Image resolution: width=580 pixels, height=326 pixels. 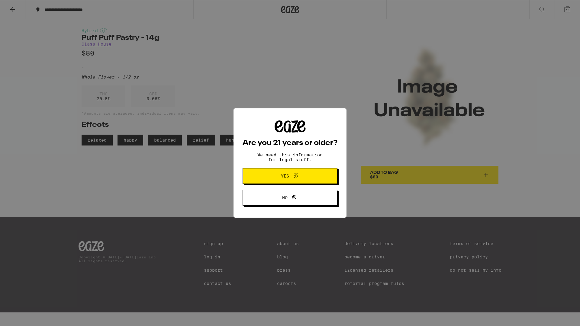 I want to click on span: No, so click(x=285, y=198).